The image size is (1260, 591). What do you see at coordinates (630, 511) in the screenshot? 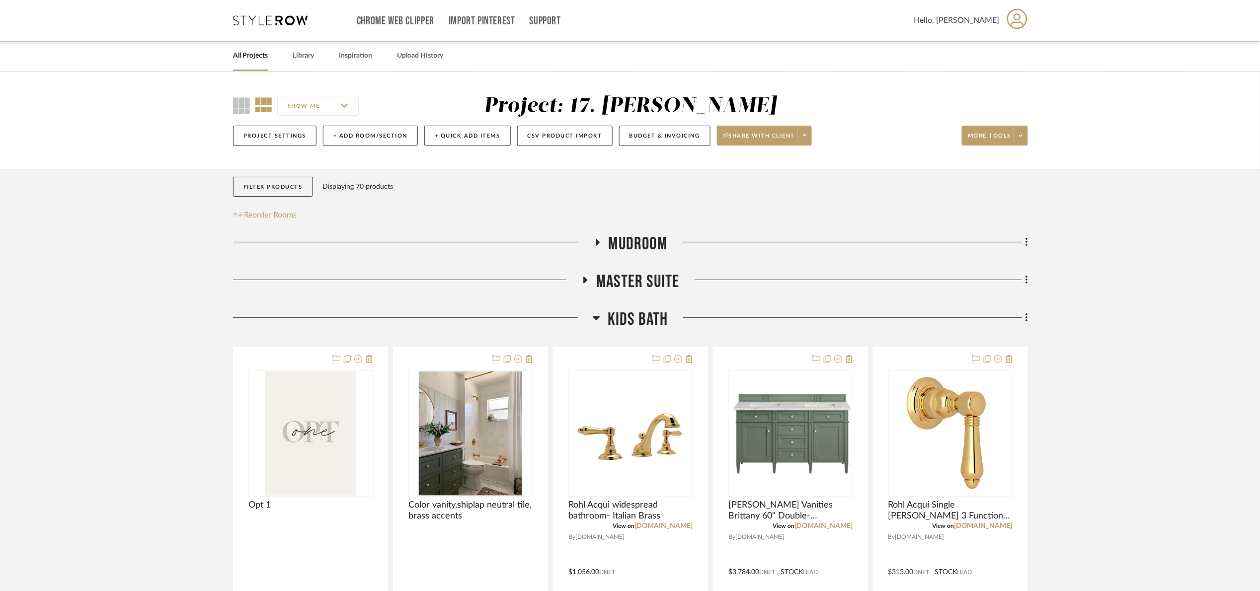
I see `span: Rohl Acqui widespread bathroom- Italian Brass` at bounding box center [630, 511].